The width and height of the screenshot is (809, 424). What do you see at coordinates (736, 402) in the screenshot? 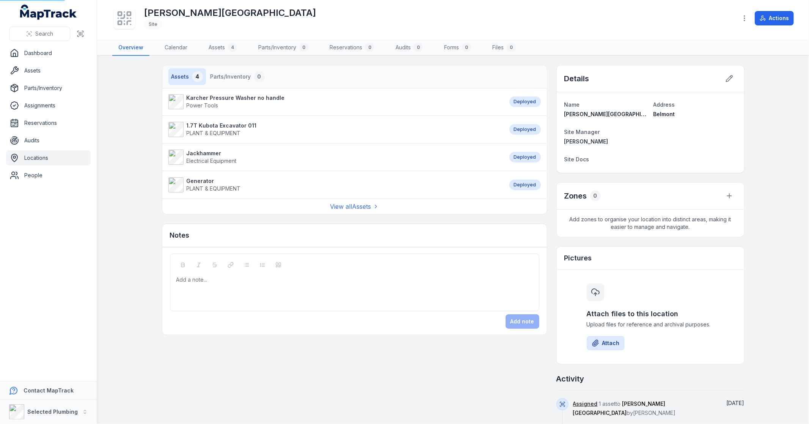
I see `time: 16/09/2025, 2:12:11 pm` at bounding box center [736, 402].